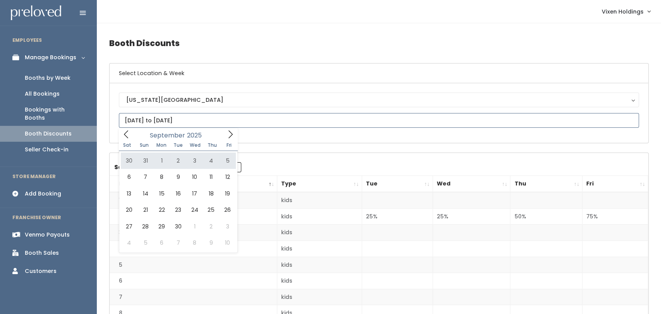 This screenshot has width=661, height=314. What do you see at coordinates (193, 265) in the screenshot?
I see `td: 5` at bounding box center [193, 265].